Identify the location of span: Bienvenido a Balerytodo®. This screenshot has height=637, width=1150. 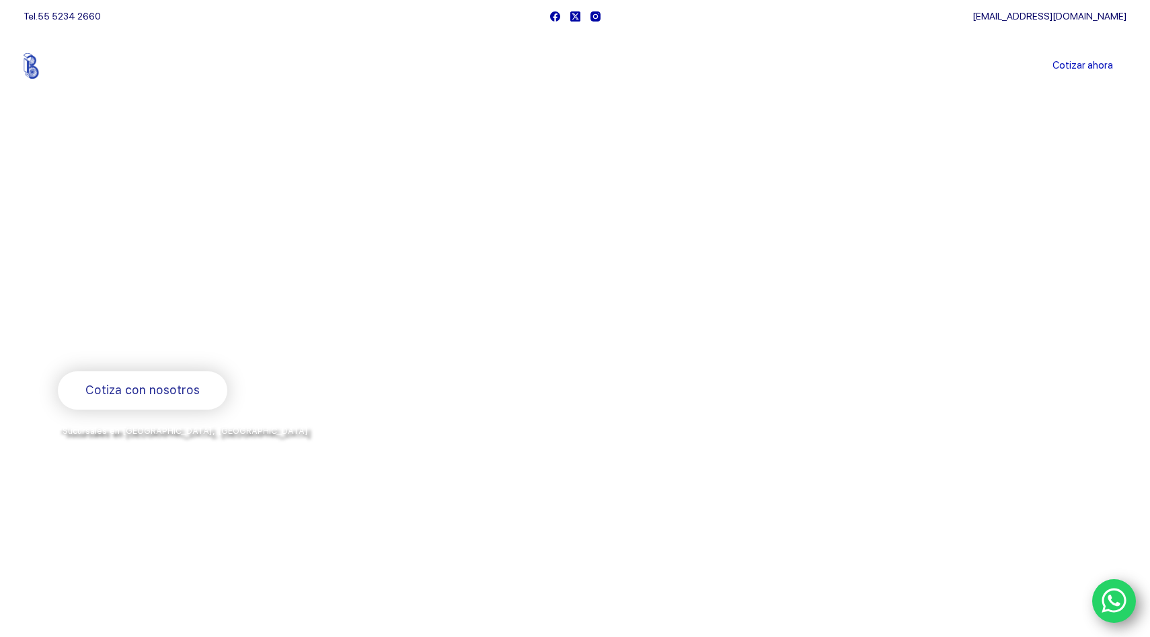
(144, 208).